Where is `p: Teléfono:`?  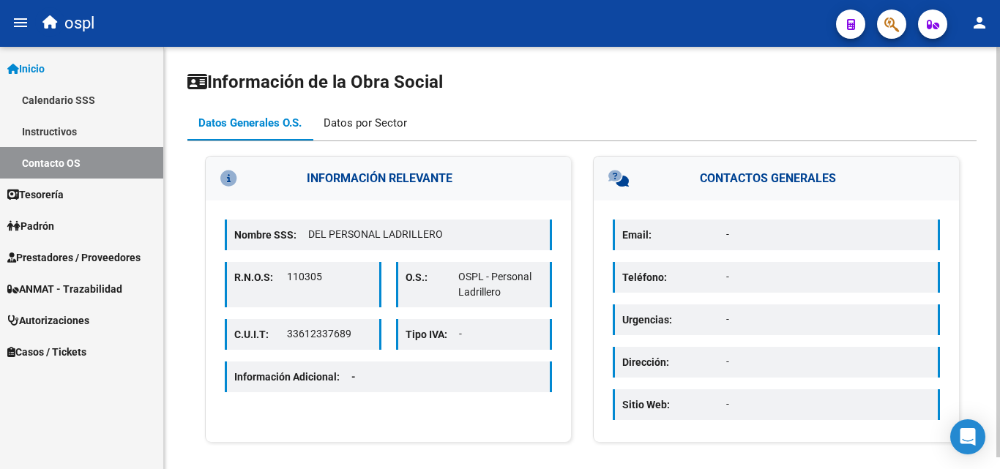 p: Teléfono: is located at coordinates (674, 277).